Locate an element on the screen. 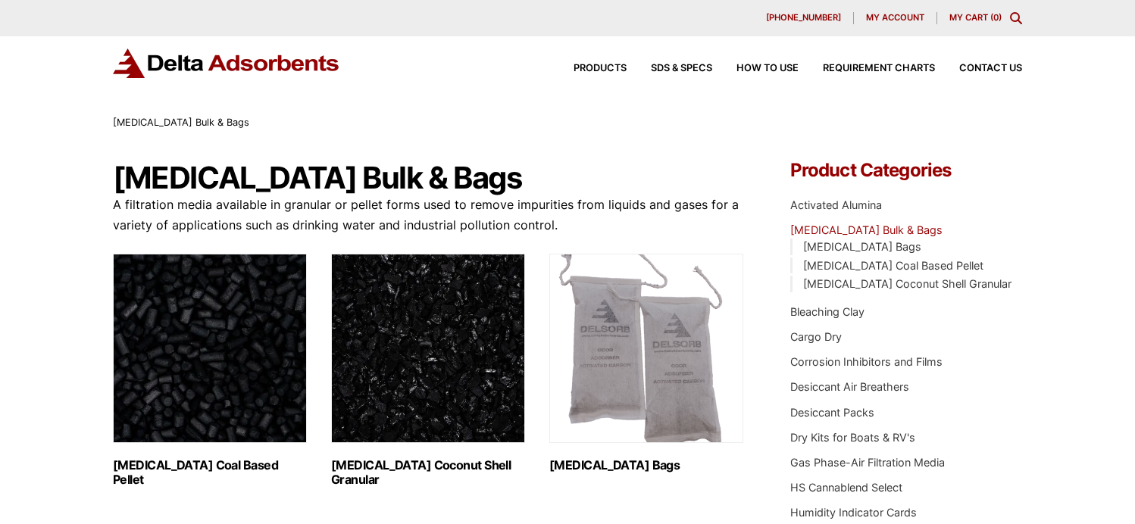 The image size is (1135, 524). a: Humidity Indicator Cards is located at coordinates (853, 512).